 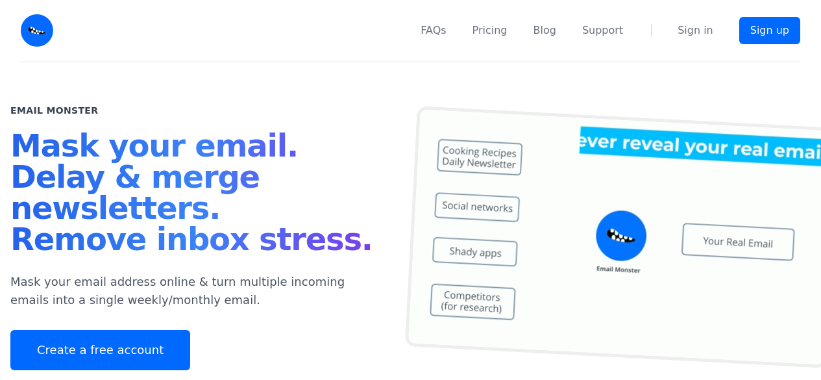 I want to click on h1: Mask your email. Delay & merge newsletters. Remove inbox stress., so click(x=195, y=195).